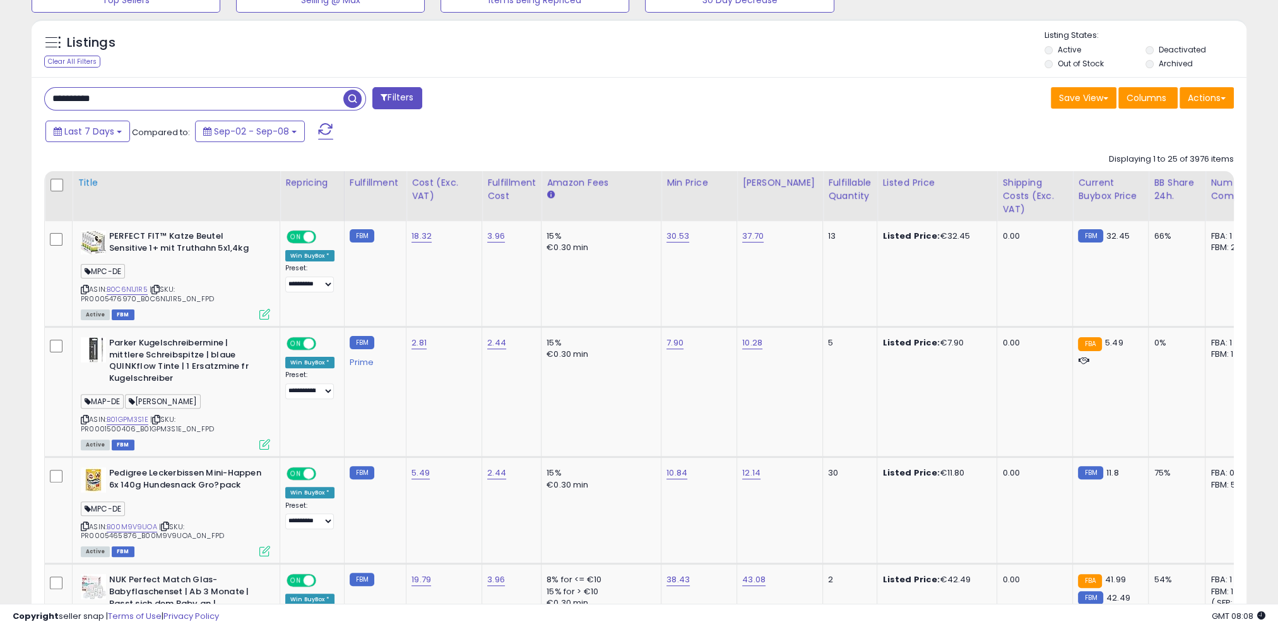 The image size is (1278, 629). What do you see at coordinates (147, 424) in the screenshot?
I see `span: | SKU: PR0001500406_B01GPM3S1E_0N_FPD` at bounding box center [147, 424].